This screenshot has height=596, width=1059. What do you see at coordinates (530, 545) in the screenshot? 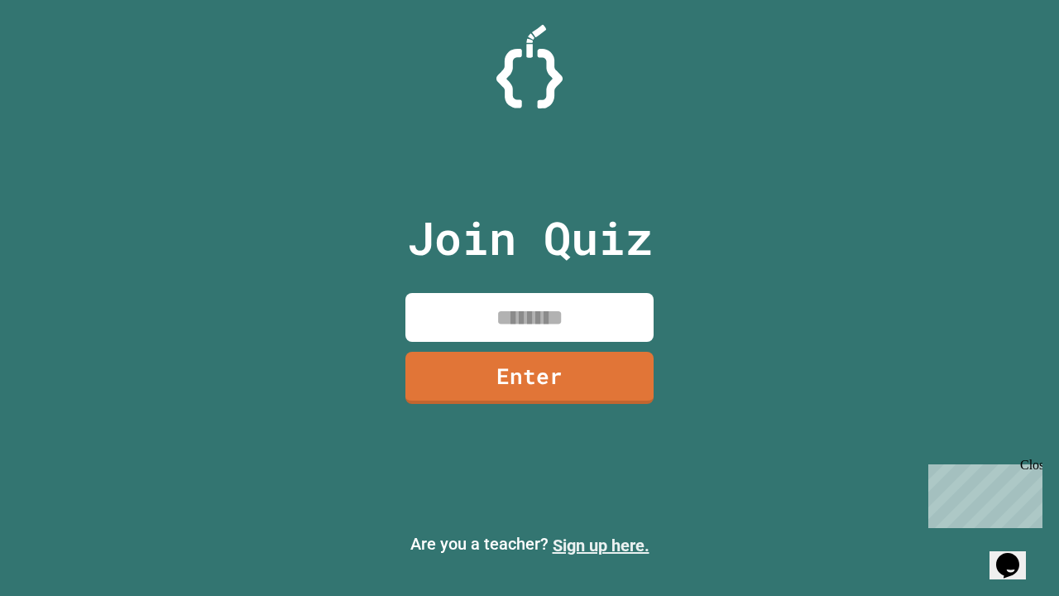
I see `p: Are you a teacher?` at bounding box center [530, 545].